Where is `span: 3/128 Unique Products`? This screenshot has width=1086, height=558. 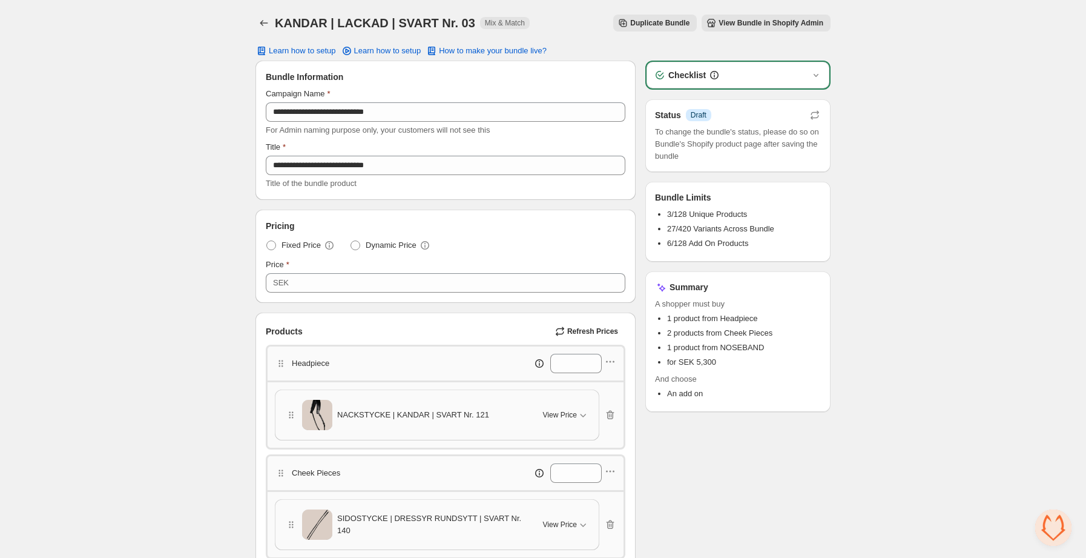 span: 3/128 Unique Products is located at coordinates (707, 214).